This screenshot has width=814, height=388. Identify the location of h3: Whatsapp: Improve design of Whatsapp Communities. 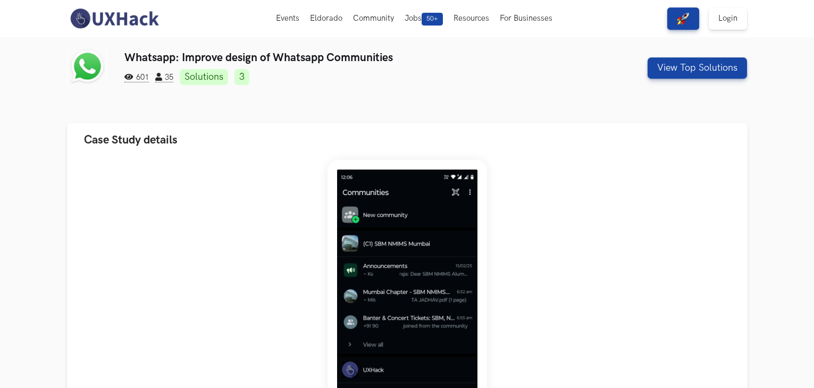
(349, 57).